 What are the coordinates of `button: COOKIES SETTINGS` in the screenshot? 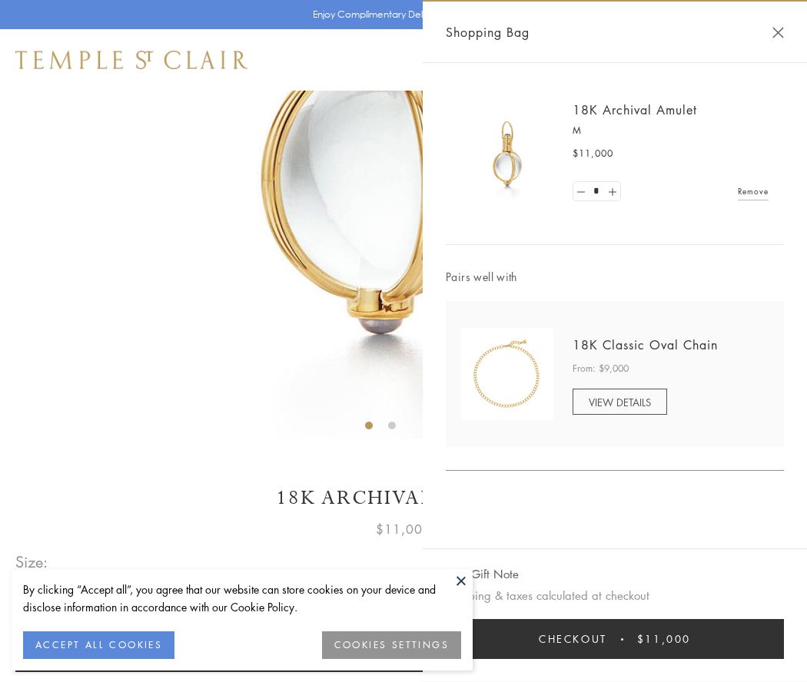 It's located at (391, 645).